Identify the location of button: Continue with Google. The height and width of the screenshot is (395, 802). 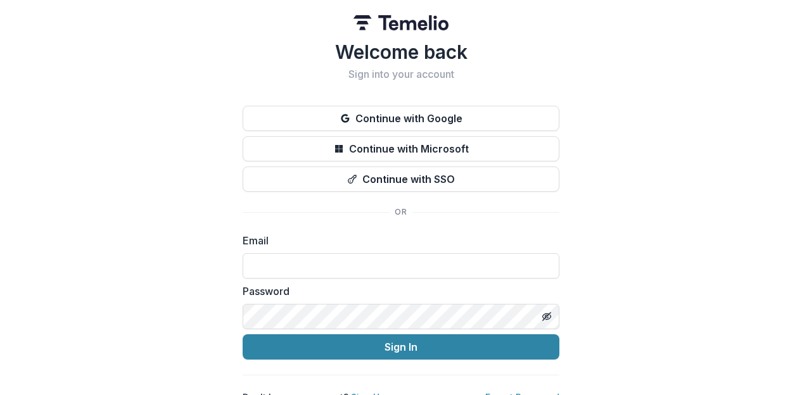
(401, 118).